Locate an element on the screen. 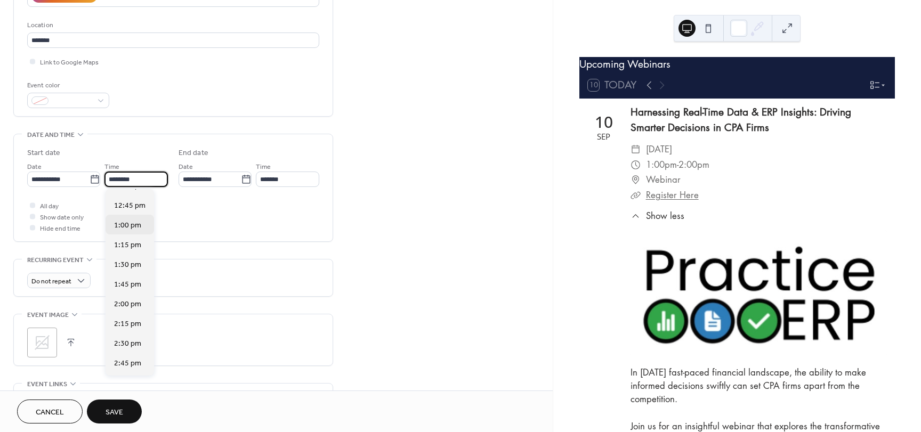 The height and width of the screenshot is (432, 921). span: Show date only is located at coordinates (62, 217).